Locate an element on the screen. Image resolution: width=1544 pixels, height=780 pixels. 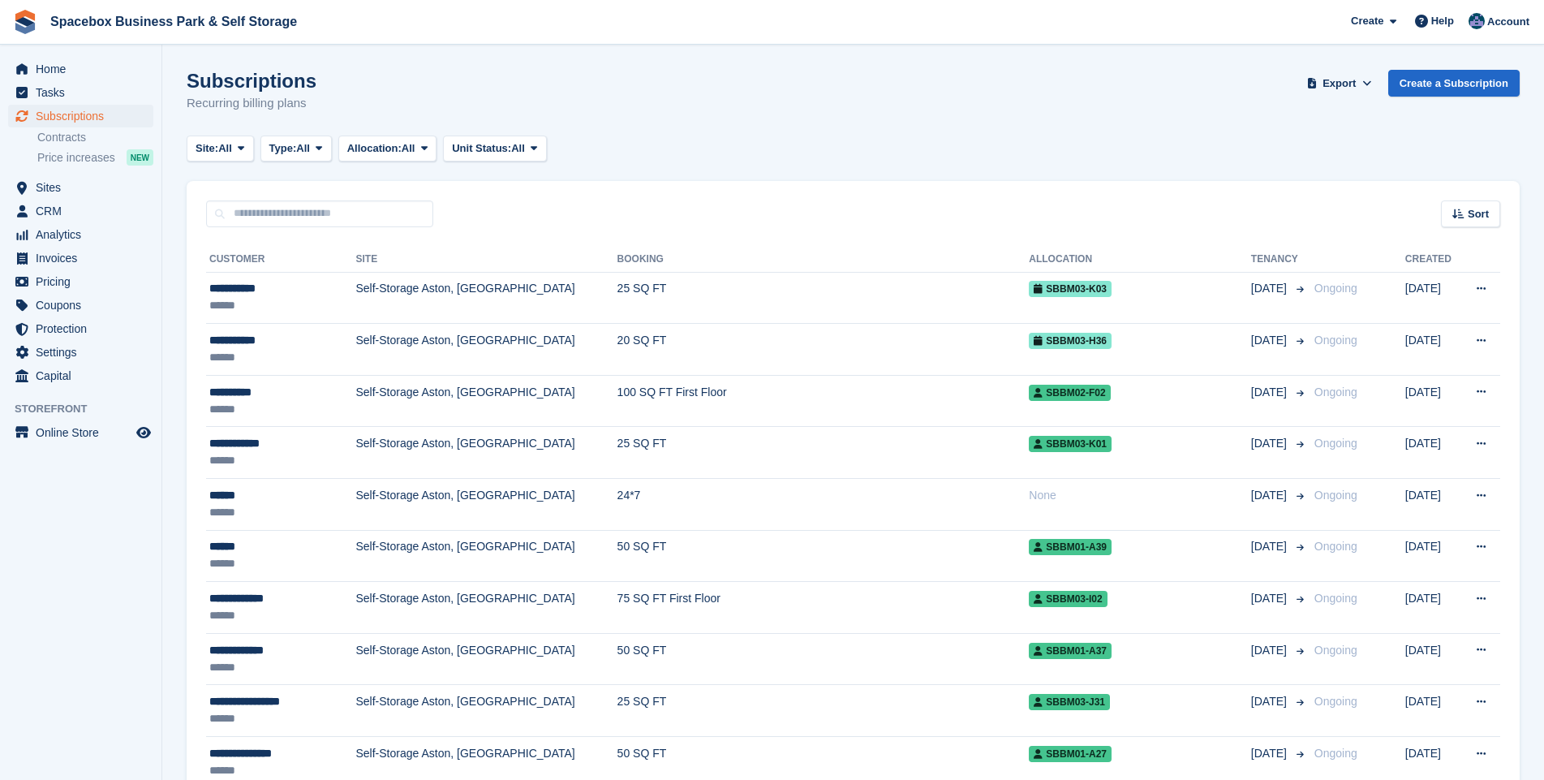
a: Create a Subscription is located at coordinates (1454, 83).